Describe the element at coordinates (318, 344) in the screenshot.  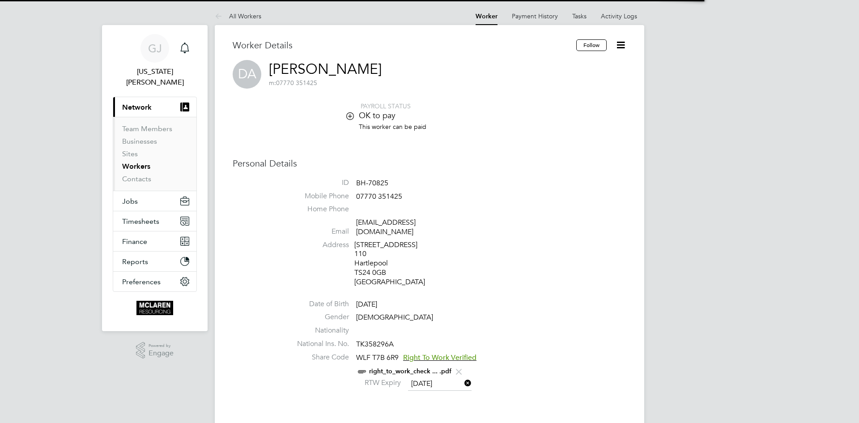
I see `label: National Ins. No.` at that location.